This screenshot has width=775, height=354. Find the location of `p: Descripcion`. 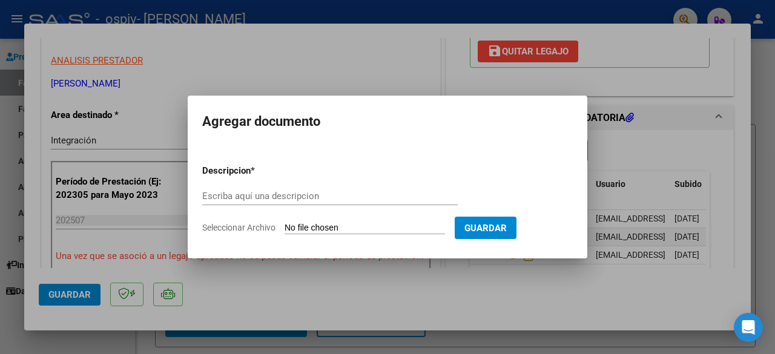

p: Descripcion is located at coordinates (258, 171).